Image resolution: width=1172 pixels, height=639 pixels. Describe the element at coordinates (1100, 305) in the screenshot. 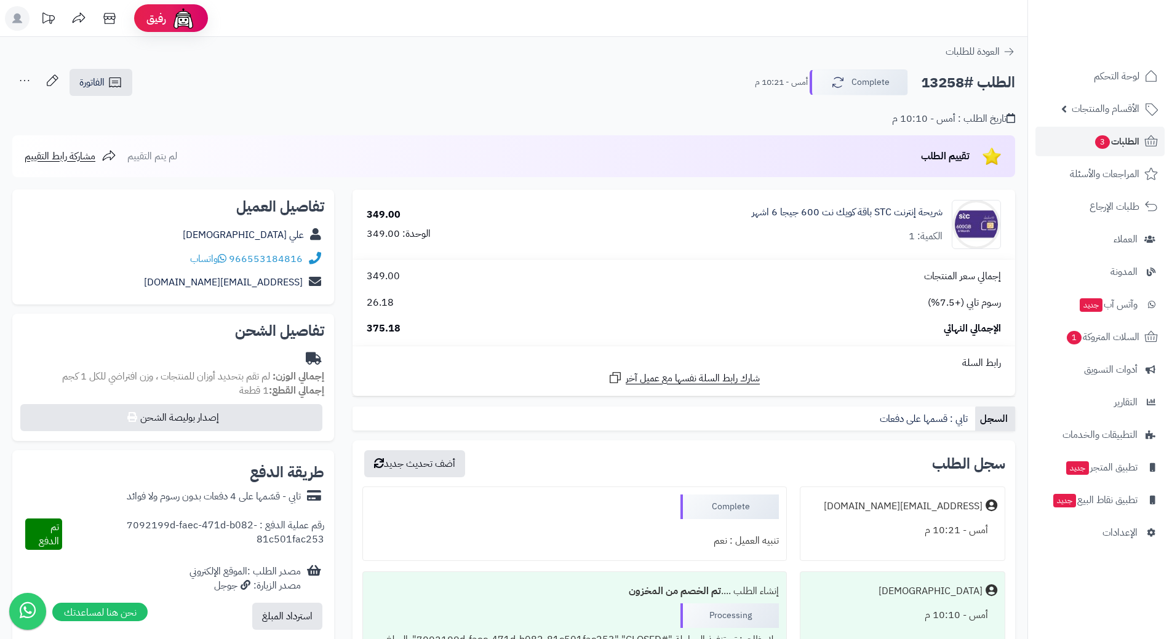

I see `a: وآتس آبجديد` at that location.